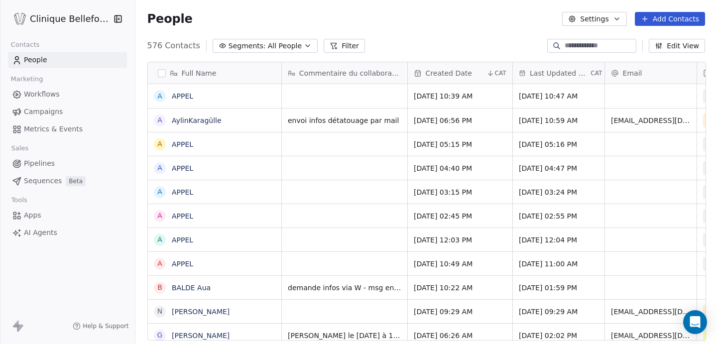 The width and height of the screenshot is (717, 344). I want to click on span: envoi infos détatouage par mail, so click(345, 121).